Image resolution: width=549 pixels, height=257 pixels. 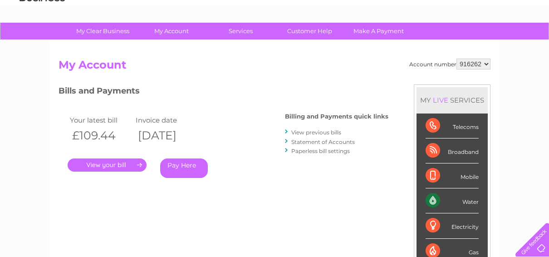 I want to click on h4: Billing and Payments quick links, so click(x=337, y=116).